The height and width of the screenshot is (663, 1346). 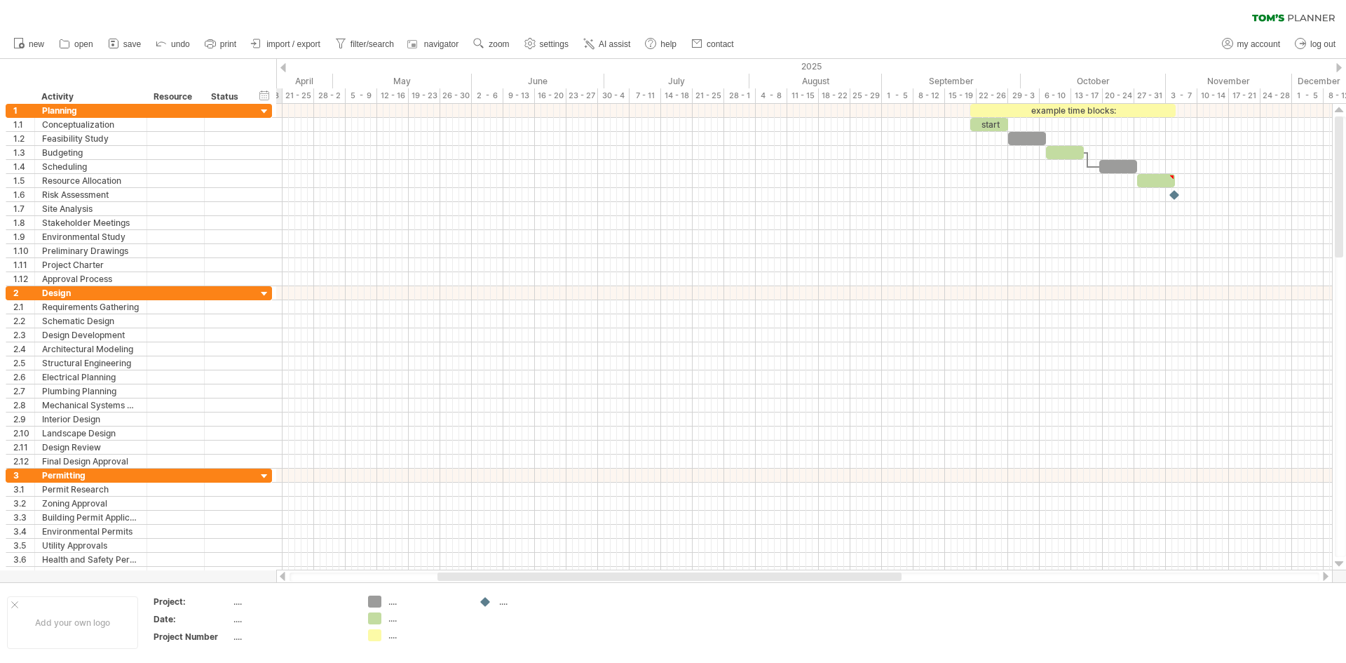 I want to click on div: Preliminary Drawings, so click(x=90, y=250).